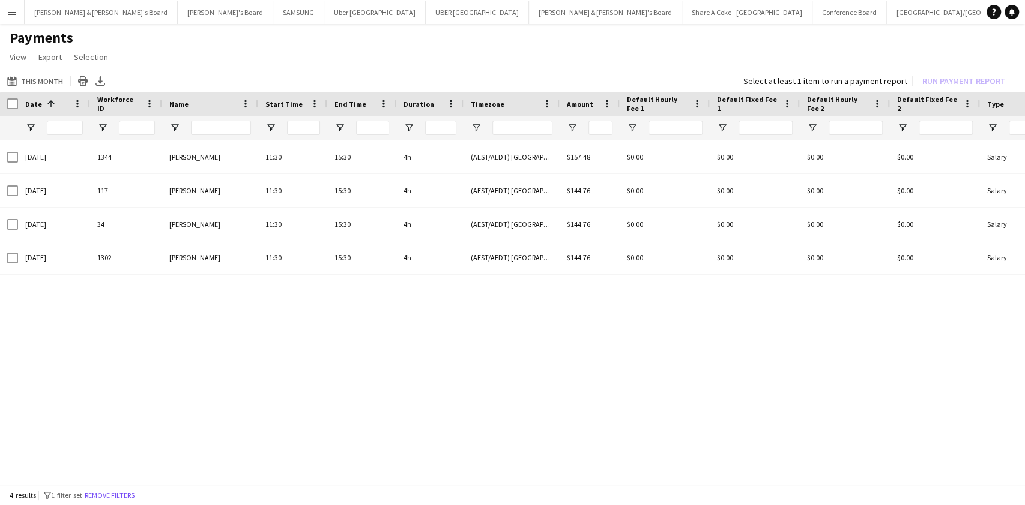 Image resolution: width=1025 pixels, height=505 pixels. Describe the element at coordinates (600, 128) in the screenshot. I see `input: Amount Filter Input` at that location.